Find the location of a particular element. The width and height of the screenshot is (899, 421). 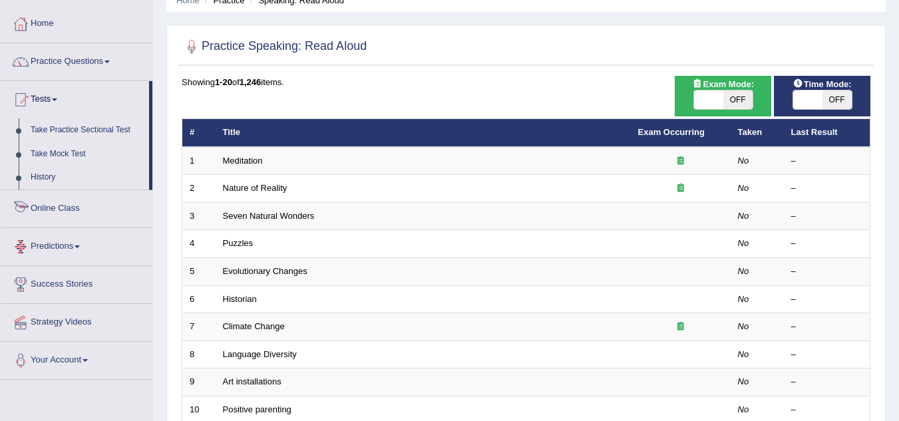

a: Take Mock Test is located at coordinates (87, 154).